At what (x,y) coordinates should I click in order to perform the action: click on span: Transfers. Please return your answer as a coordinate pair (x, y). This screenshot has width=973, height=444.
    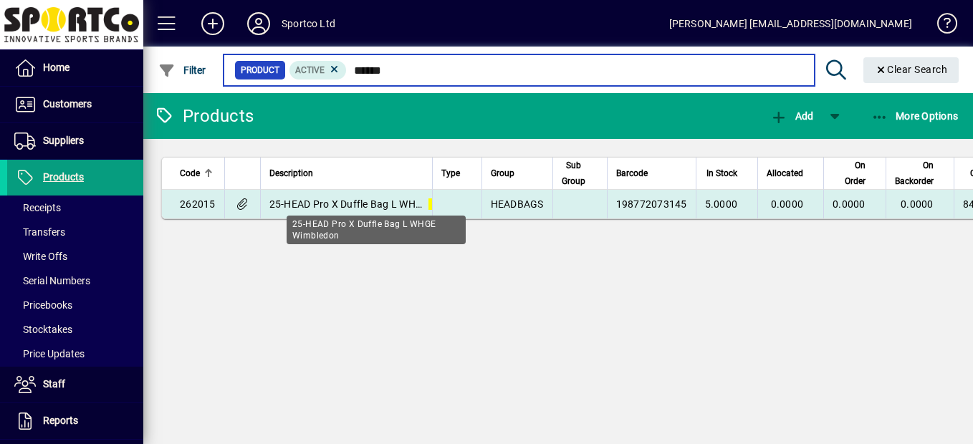
    Looking at the image, I should click on (39, 232).